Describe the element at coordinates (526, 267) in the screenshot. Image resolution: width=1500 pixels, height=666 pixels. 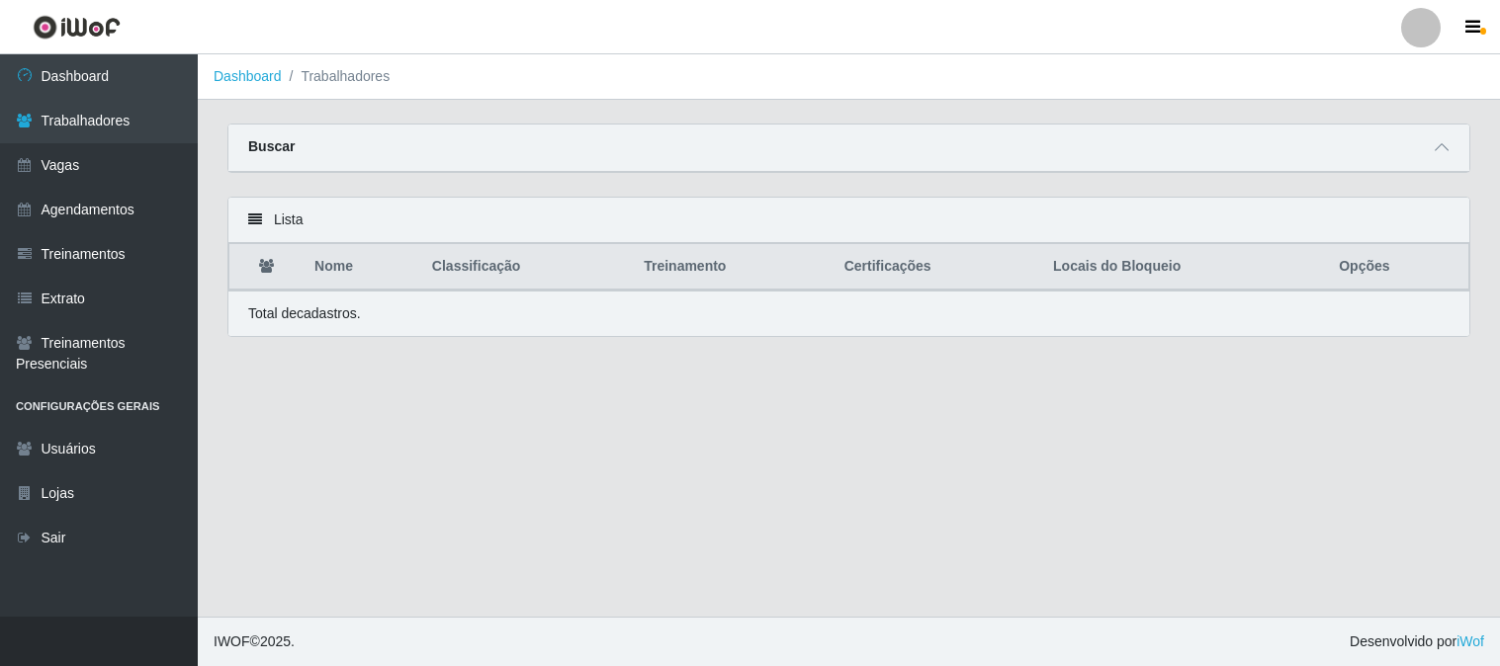
I see `th: Classificação` at that location.